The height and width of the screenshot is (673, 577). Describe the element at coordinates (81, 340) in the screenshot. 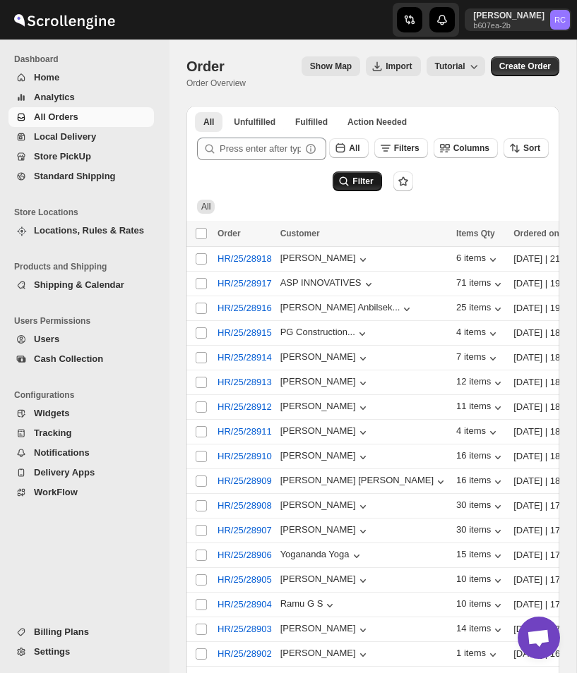

I see `button: Users` at that location.